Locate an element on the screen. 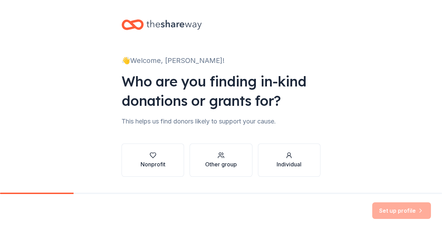  button: Individual is located at coordinates (289, 160).